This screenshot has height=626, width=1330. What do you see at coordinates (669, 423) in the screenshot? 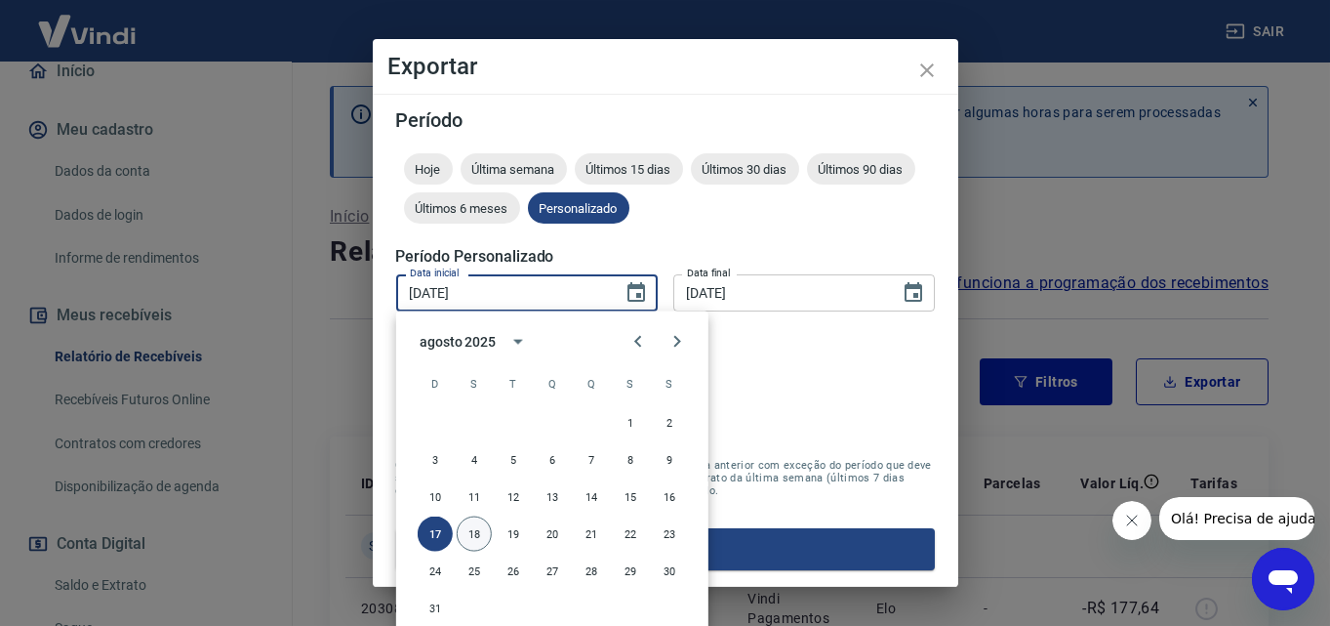
I see `button: 2` at bounding box center [669, 423].